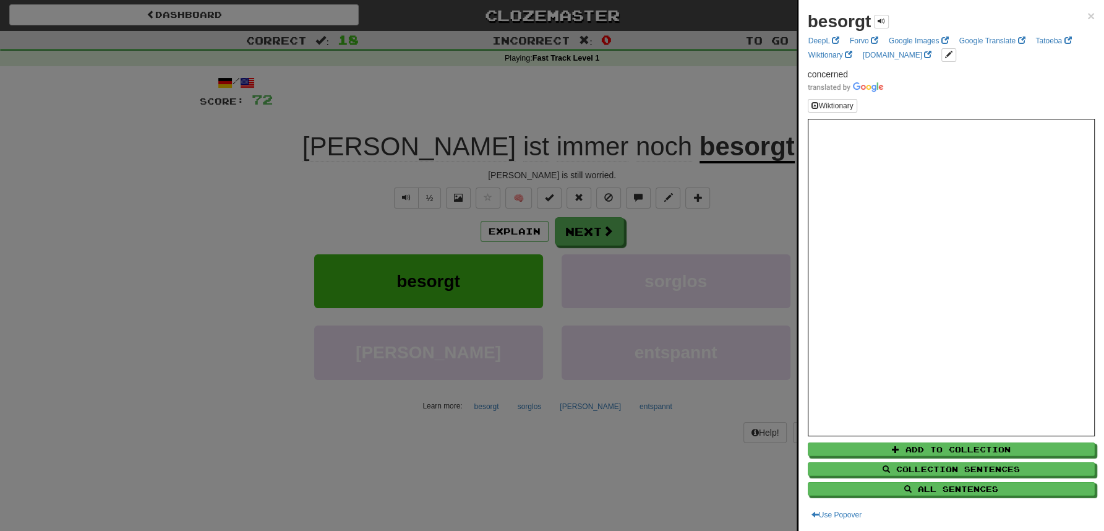  I want to click on button: Close, so click(1091, 15).